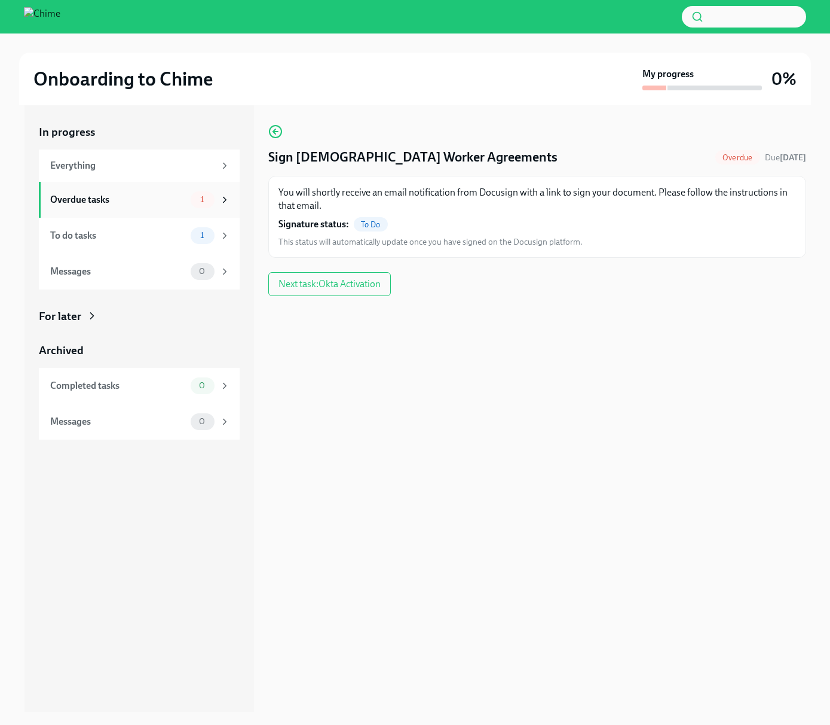  I want to click on div: Everything, so click(132, 166).